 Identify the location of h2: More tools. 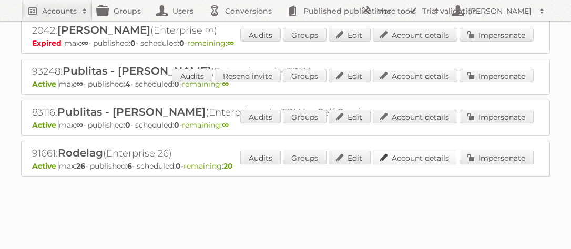
(403, 11).